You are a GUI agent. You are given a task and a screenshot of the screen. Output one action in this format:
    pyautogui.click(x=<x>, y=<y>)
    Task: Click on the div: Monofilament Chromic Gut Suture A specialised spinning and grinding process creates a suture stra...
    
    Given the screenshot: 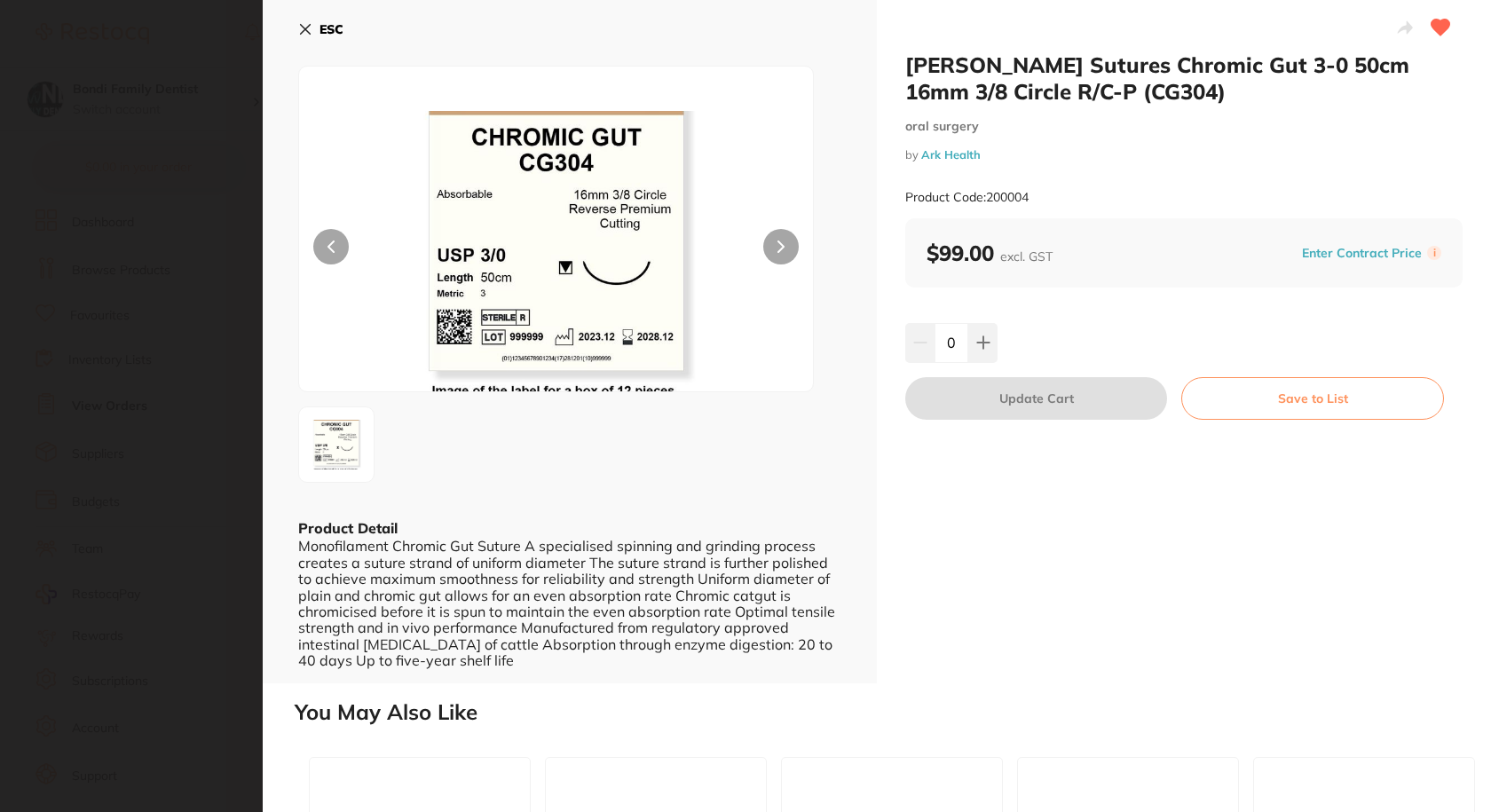 What is the action you would take?
    pyautogui.click(x=570, y=602)
    